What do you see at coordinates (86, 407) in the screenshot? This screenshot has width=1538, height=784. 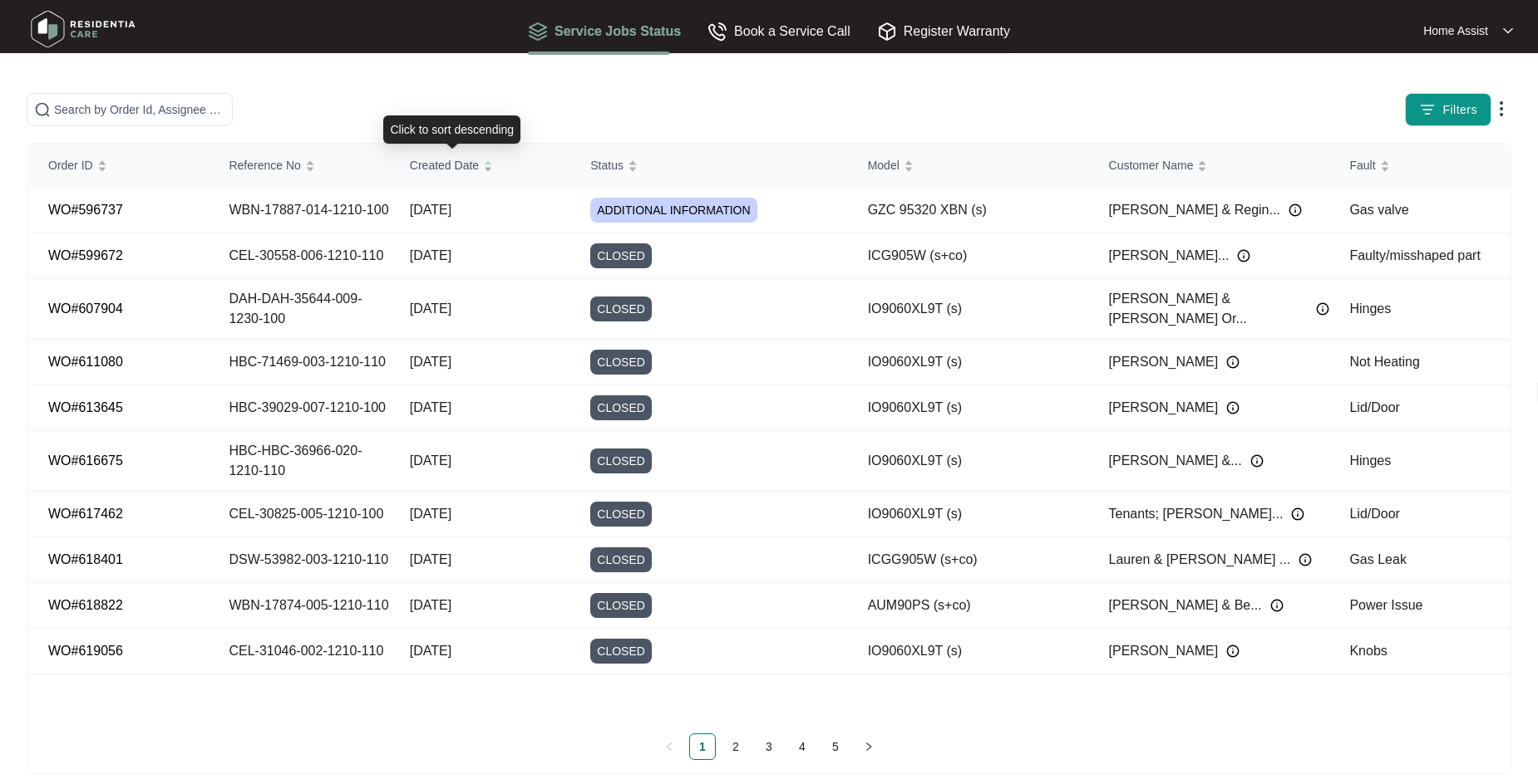 I see `a: WO#613645` at bounding box center [86, 407].